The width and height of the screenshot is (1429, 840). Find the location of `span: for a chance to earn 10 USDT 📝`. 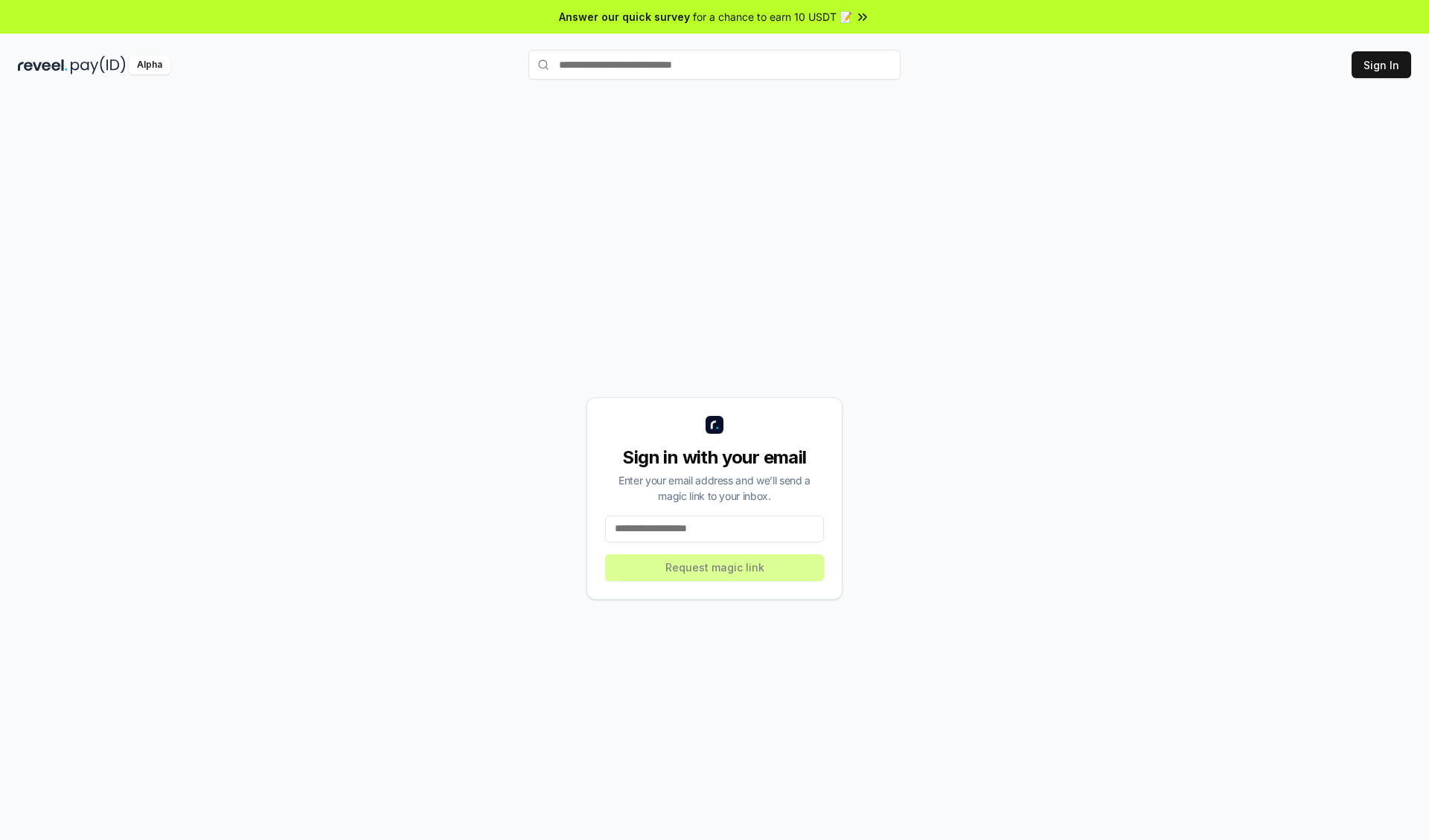

span: for a chance to earn 10 USDT 📝 is located at coordinates (773, 17).